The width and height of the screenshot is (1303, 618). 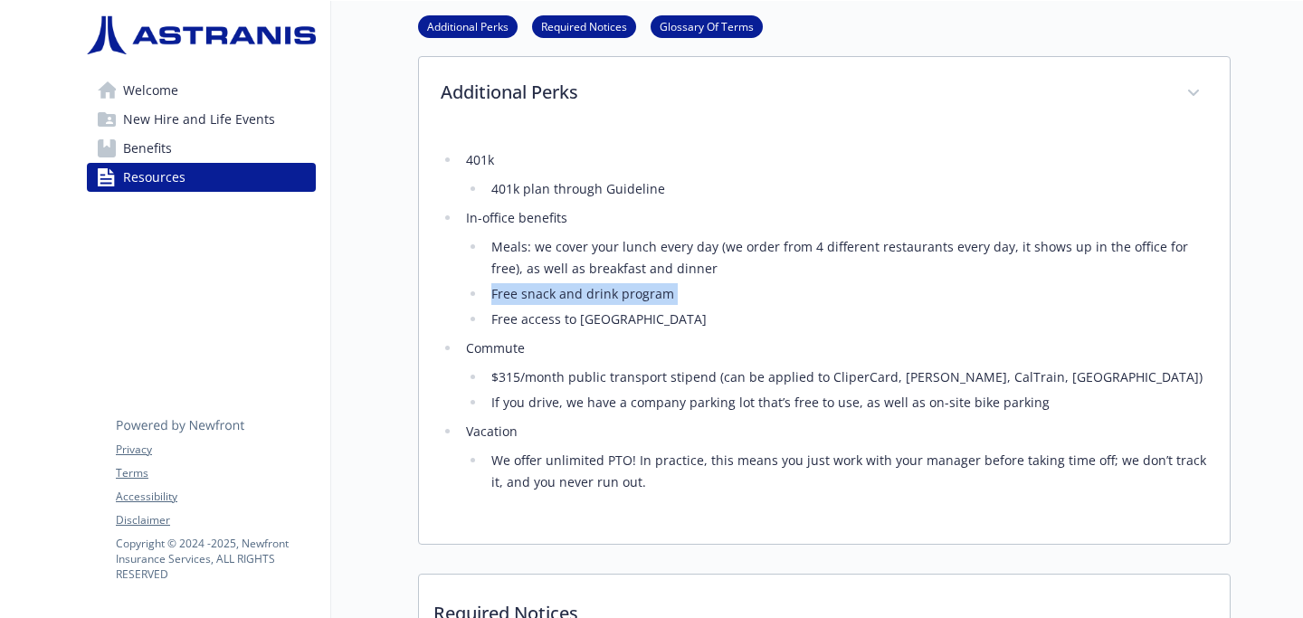 What do you see at coordinates (847, 472) in the screenshot?
I see `li: We offer unlimited PTO! In practice, this means you just work with your manager before taking tim...` at bounding box center [847, 472].